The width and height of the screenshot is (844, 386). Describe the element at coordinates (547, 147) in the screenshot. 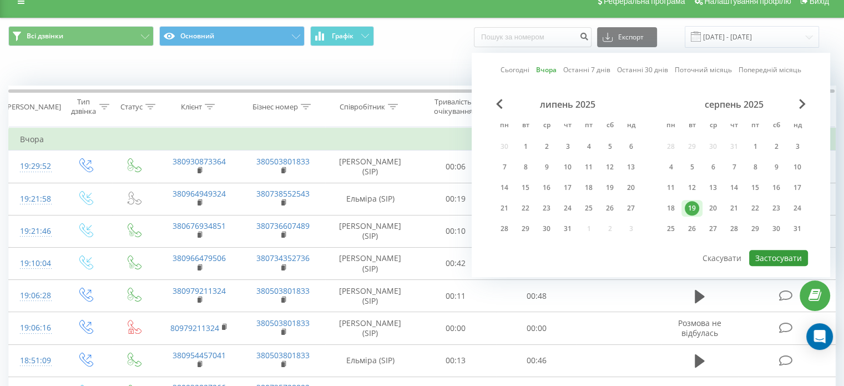

I see `div: ср 2 лип 2025 р.` at that location.